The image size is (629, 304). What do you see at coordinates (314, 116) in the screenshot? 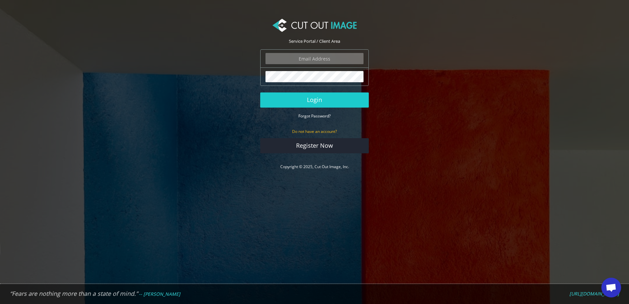
I see `a: Forgot Password?` at bounding box center [314, 116].